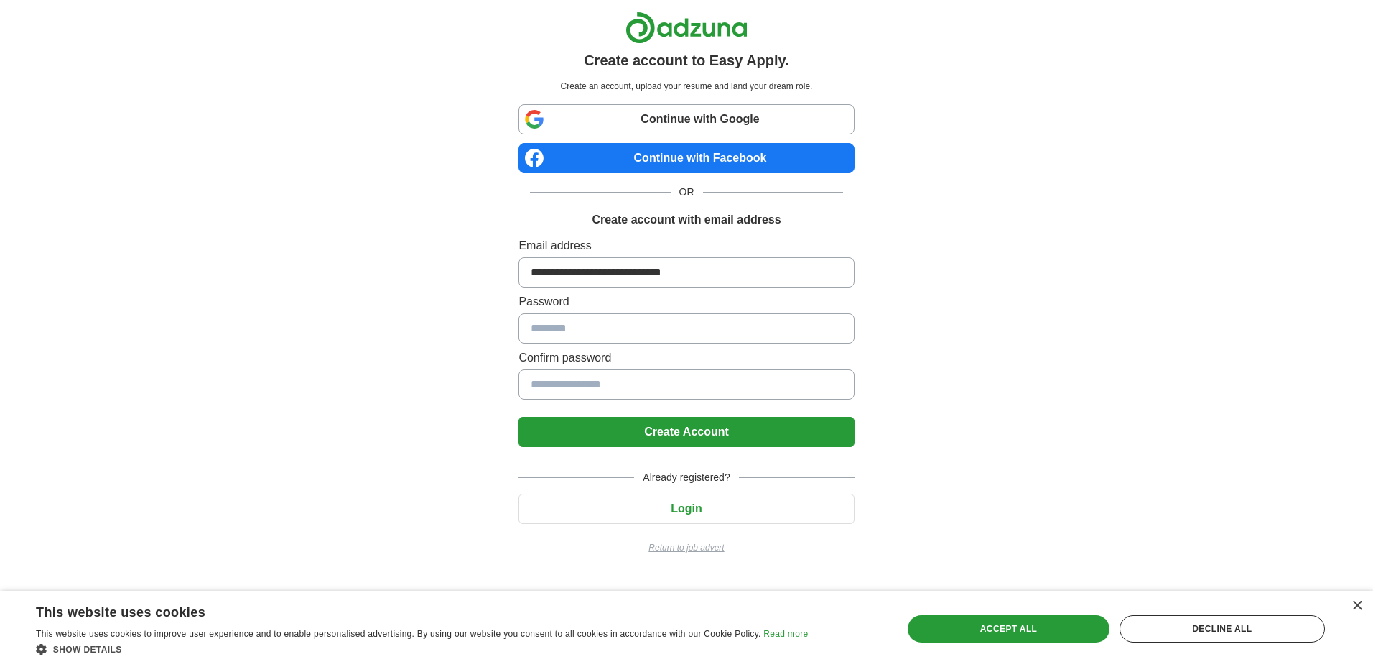 The width and height of the screenshot is (1373, 667). I want to click on button: Create Account, so click(686, 432).